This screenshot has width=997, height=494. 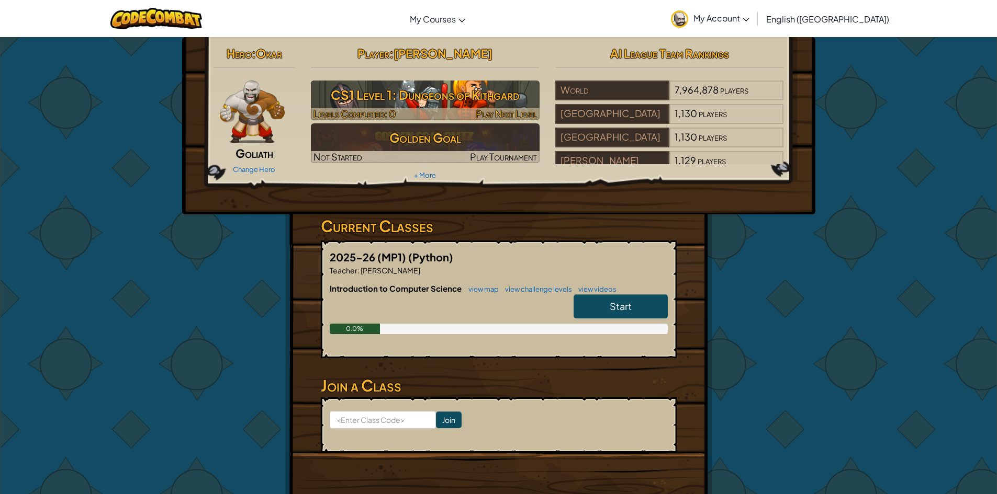 What do you see at coordinates (669, 53) in the screenshot?
I see `span: AI League Team Rankings` at bounding box center [669, 53].